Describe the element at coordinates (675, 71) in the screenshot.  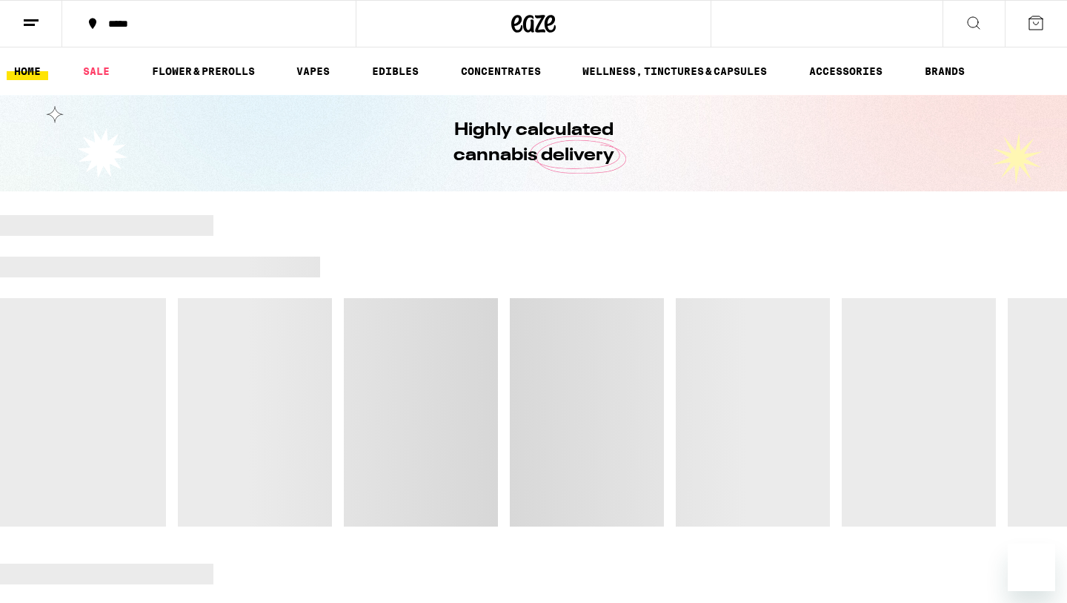
I see `a: WELLNESS, TINCTURES & CAPSULES` at that location.